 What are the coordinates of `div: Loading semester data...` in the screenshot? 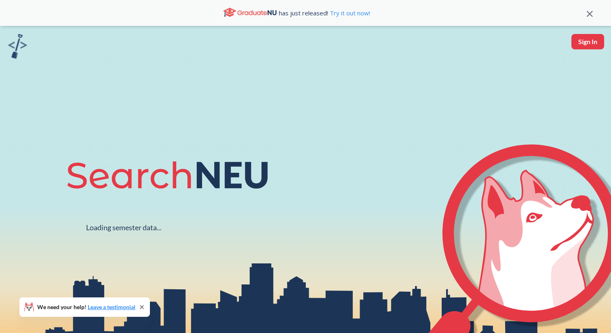 It's located at (124, 227).